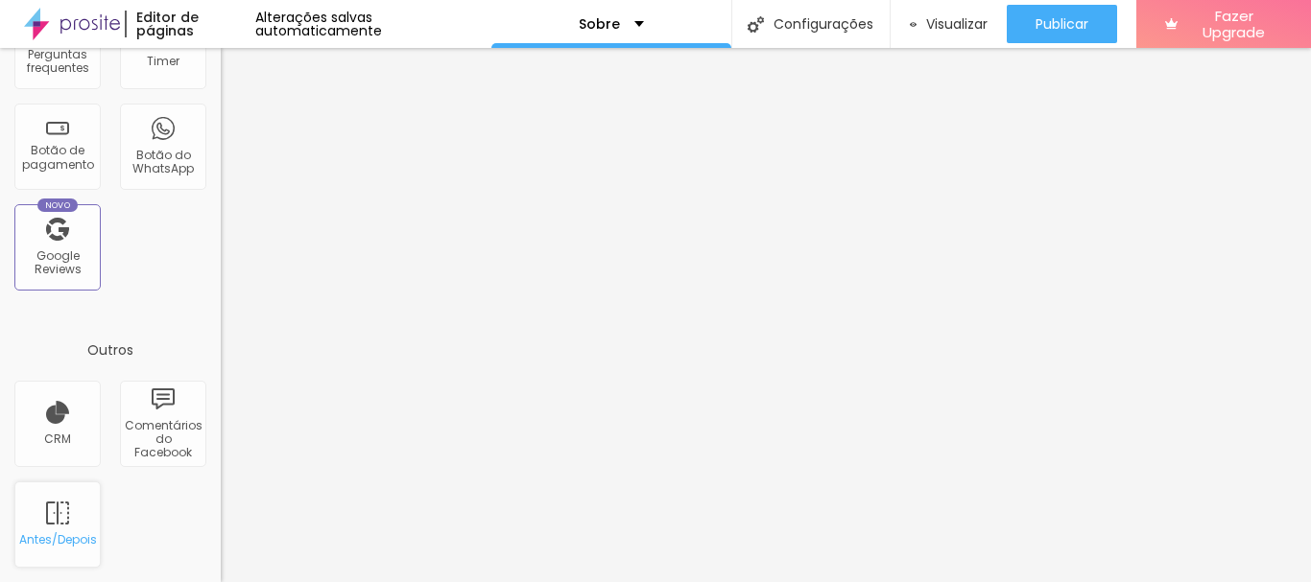 The height and width of the screenshot is (582, 1311). I want to click on div: Botão de pagamento, so click(57, 157).